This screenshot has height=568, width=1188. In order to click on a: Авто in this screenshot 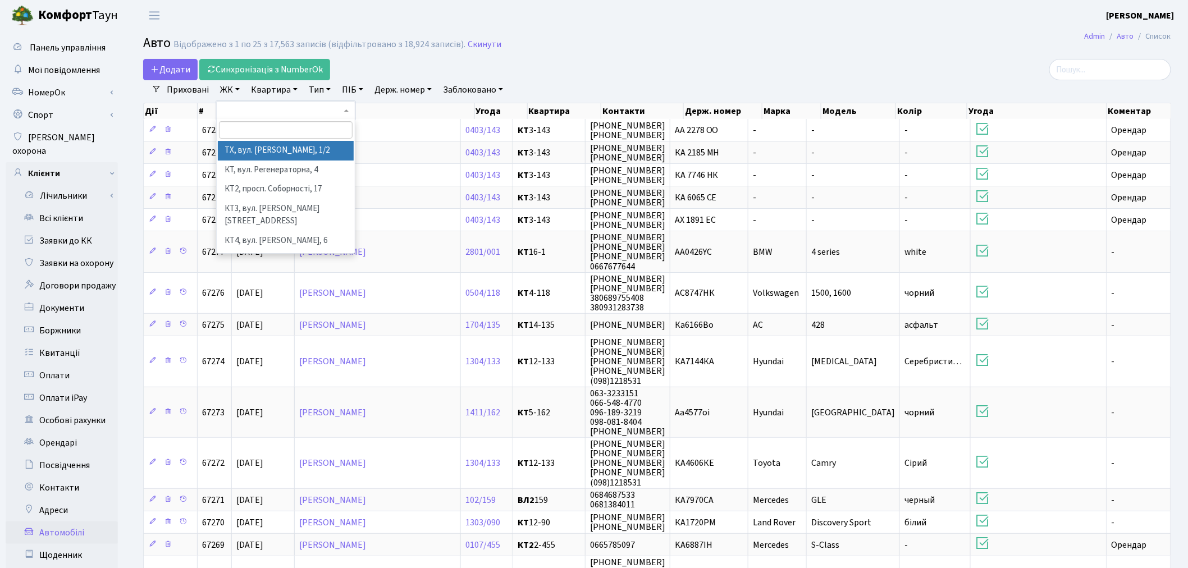, I will do `click(1125, 36)`.